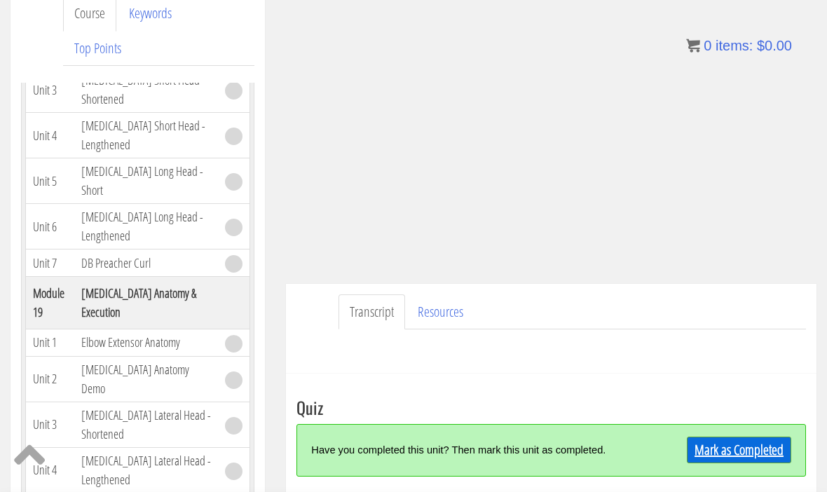  Describe the element at coordinates (147, 263) in the screenshot. I see `td: DB Preacher Curl` at that location.